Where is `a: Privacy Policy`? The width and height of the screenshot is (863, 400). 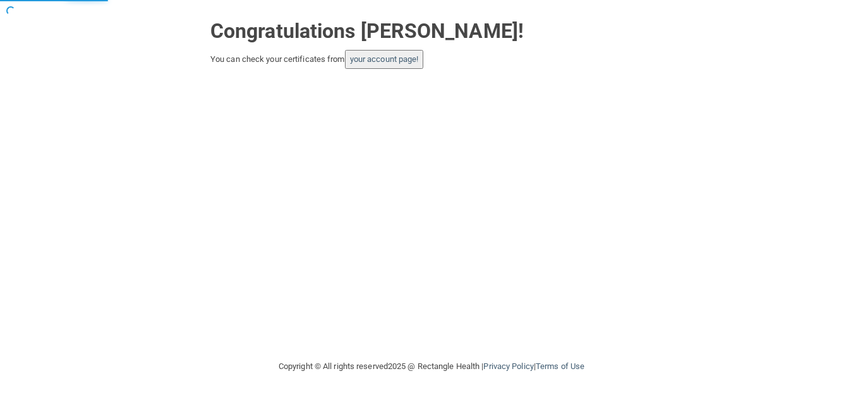
a: Privacy Policy is located at coordinates (508, 366).